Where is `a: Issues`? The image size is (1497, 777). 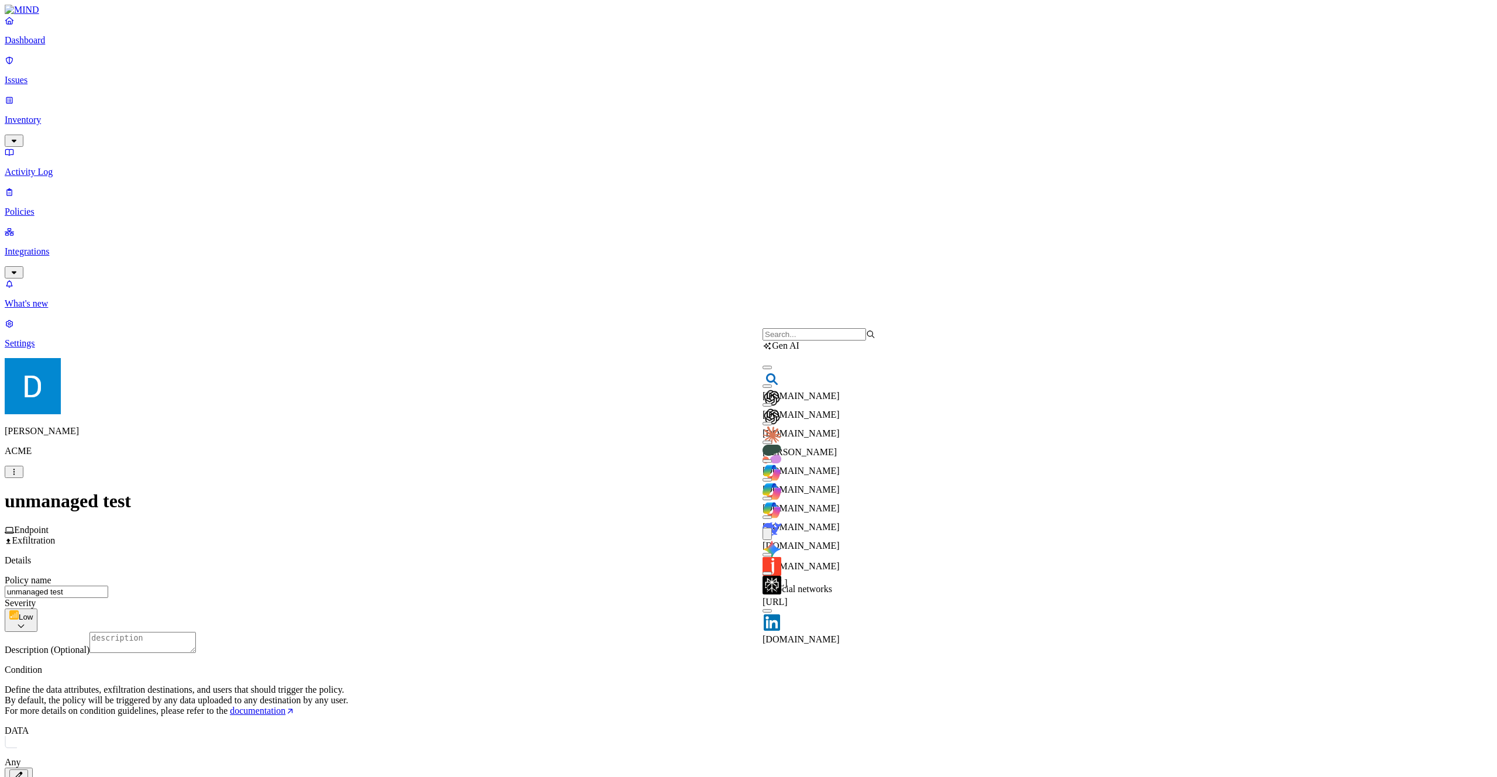
a: Issues is located at coordinates (748, 70).